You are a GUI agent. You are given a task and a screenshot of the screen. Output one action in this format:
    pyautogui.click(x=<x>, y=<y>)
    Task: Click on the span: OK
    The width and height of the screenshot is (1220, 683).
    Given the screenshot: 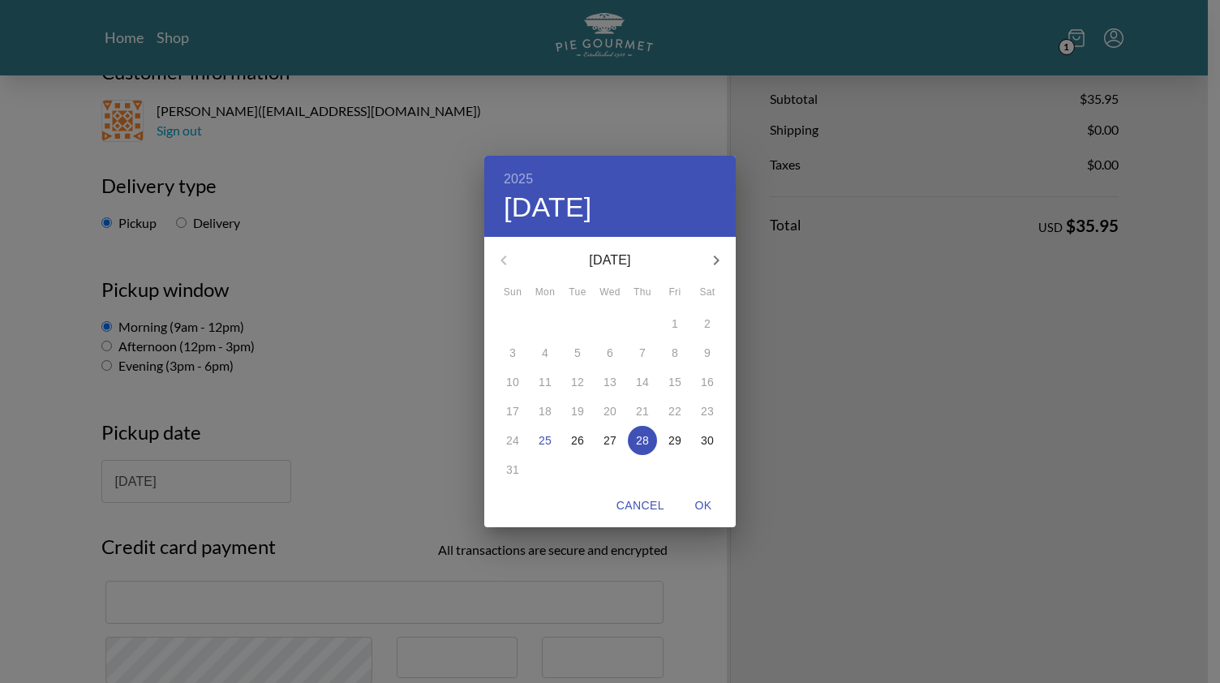 What is the action you would take?
    pyautogui.click(x=703, y=505)
    